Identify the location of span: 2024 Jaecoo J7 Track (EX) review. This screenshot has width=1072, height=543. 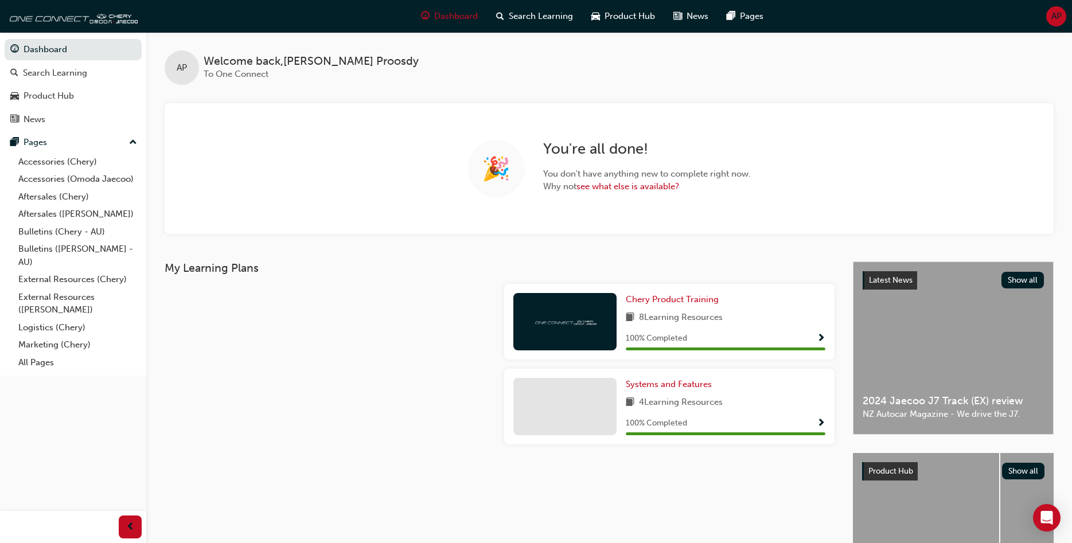
(953, 401).